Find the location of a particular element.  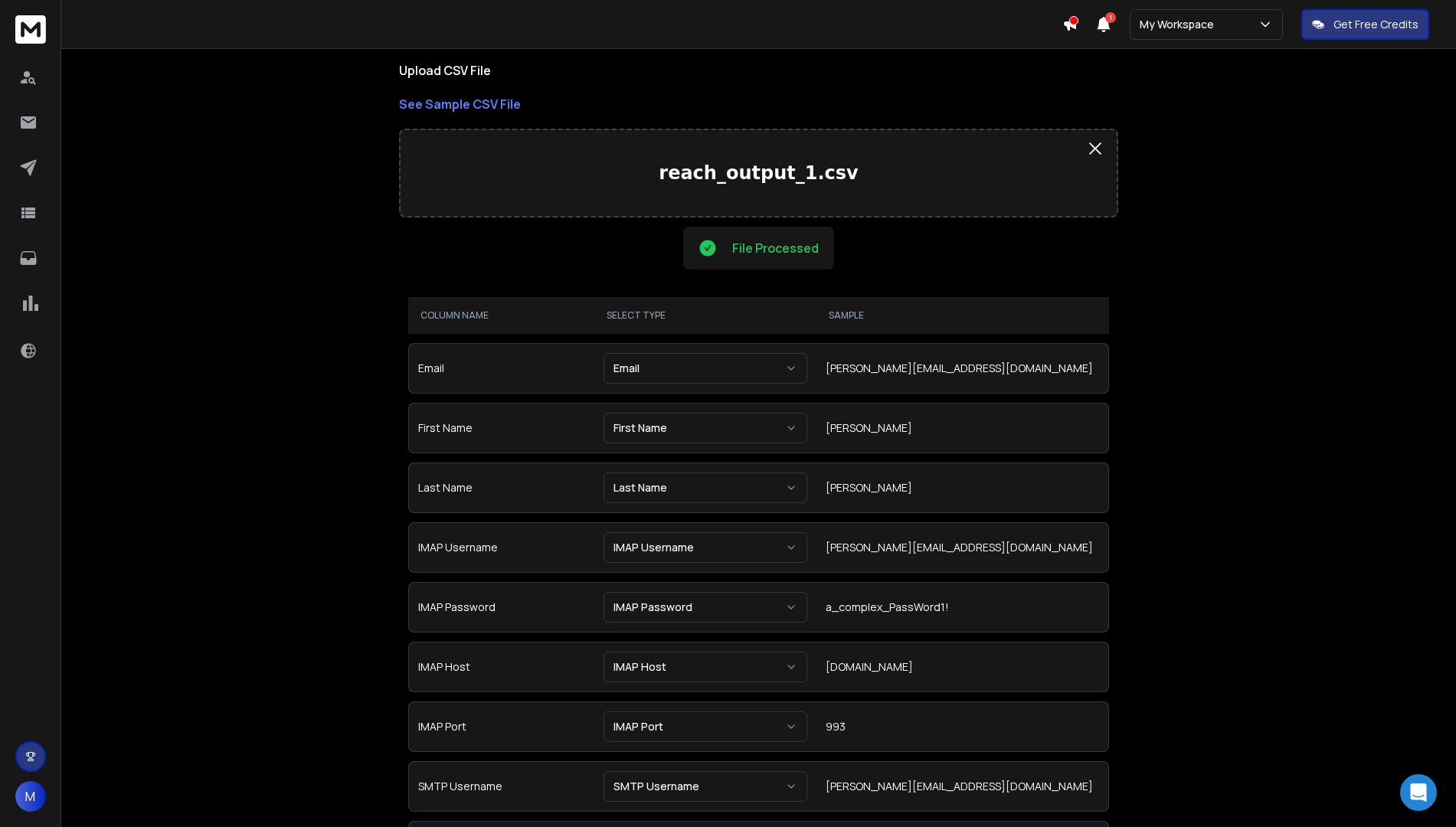

td: IMAP Username is located at coordinates (501, 548).